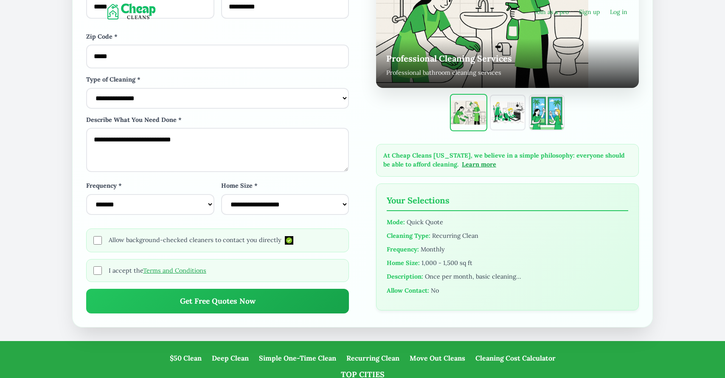  Describe the element at coordinates (98, 240) in the screenshot. I see `input: Allow background-checked cleaners to contact you directlyCCF Verified` at that location.